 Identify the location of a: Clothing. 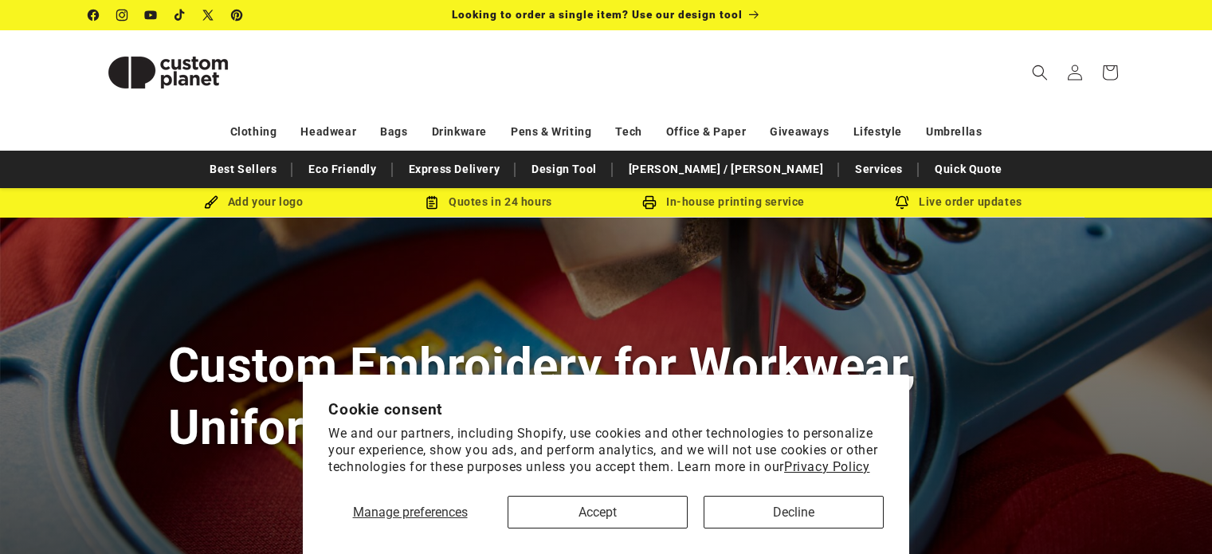
(253, 131).